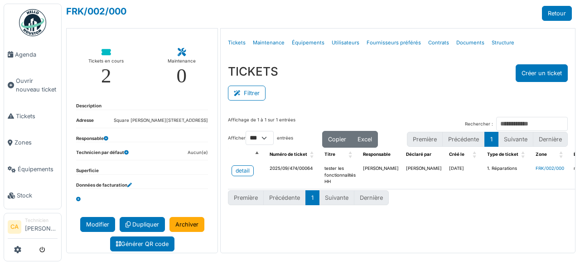 This screenshot has height=265, width=580. I want to click on div: Tickets en cours, so click(106, 61).